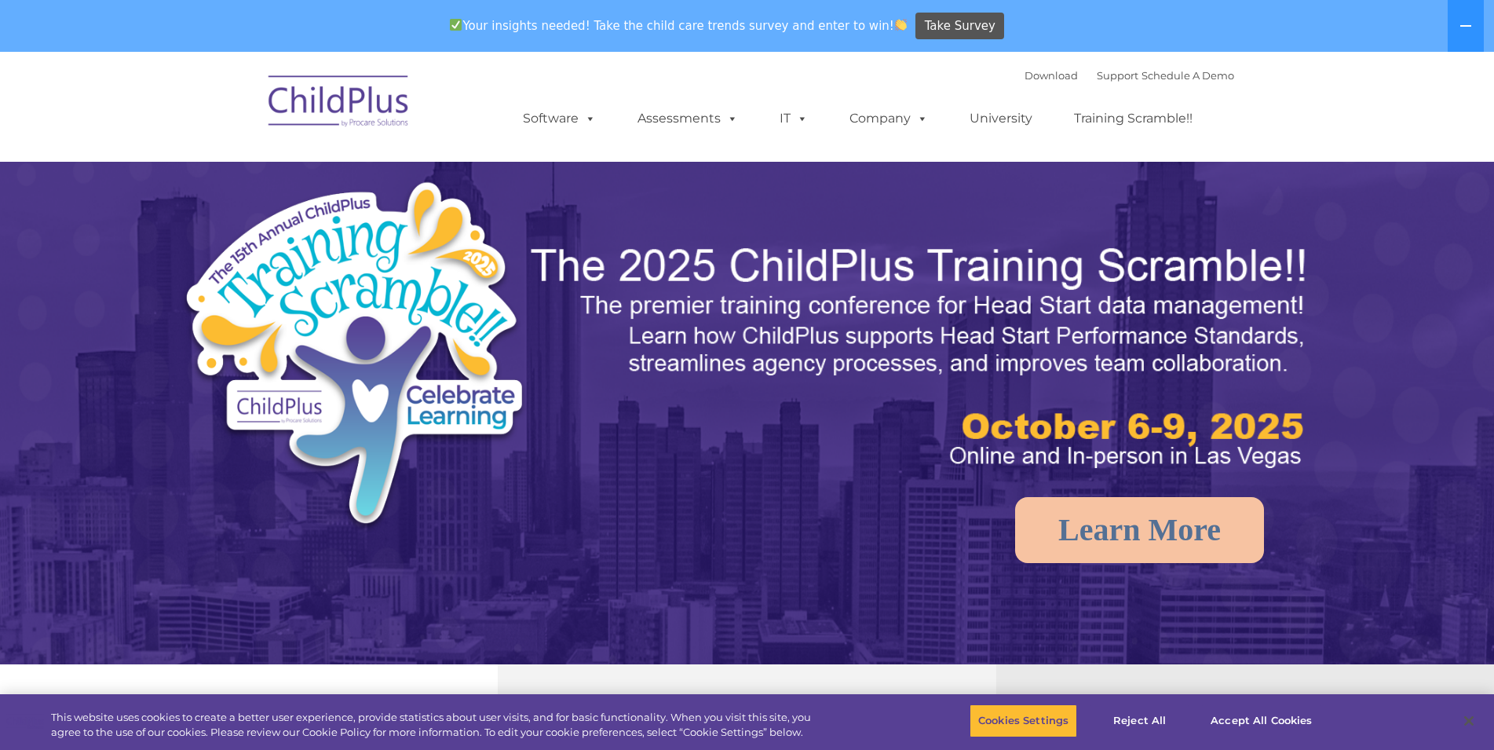  I want to click on a: Learn More, so click(1139, 530).